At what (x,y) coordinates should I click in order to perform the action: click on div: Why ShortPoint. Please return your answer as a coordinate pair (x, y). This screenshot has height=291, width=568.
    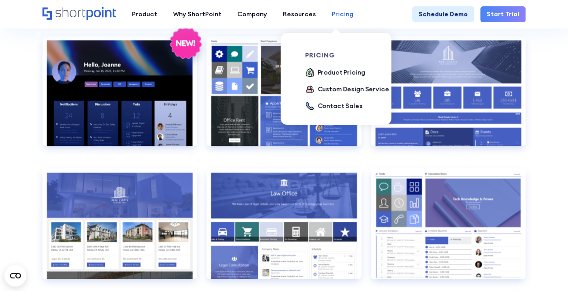
    Looking at the image, I should click on (197, 14).